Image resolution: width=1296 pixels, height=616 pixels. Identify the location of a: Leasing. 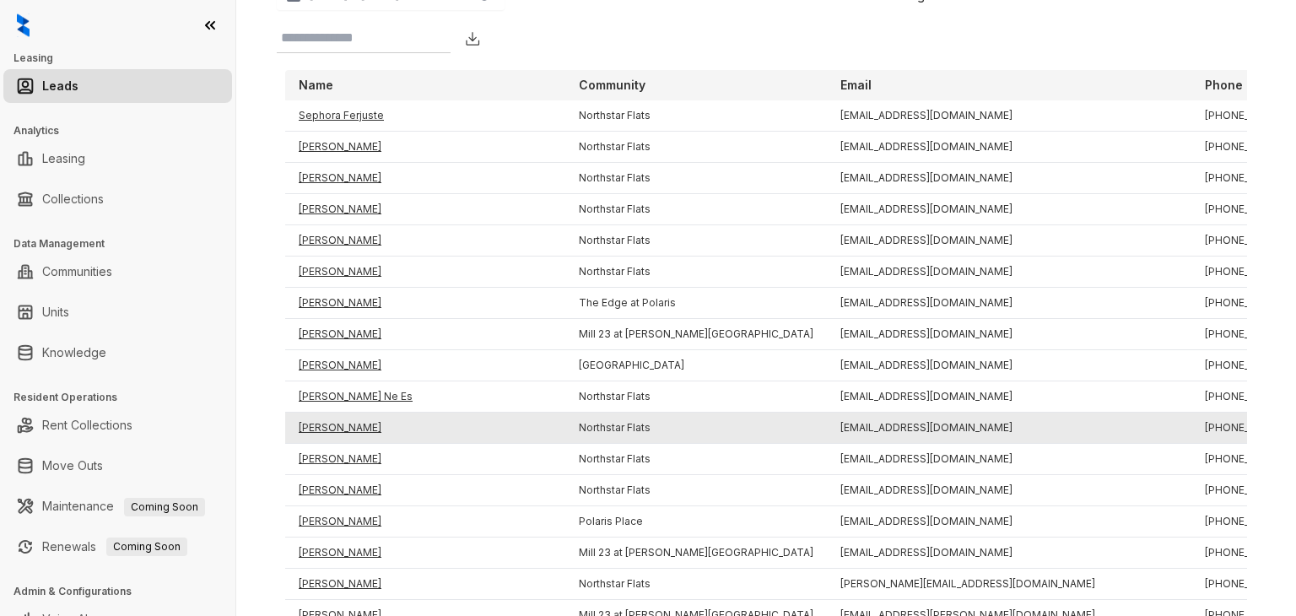
(63, 159).